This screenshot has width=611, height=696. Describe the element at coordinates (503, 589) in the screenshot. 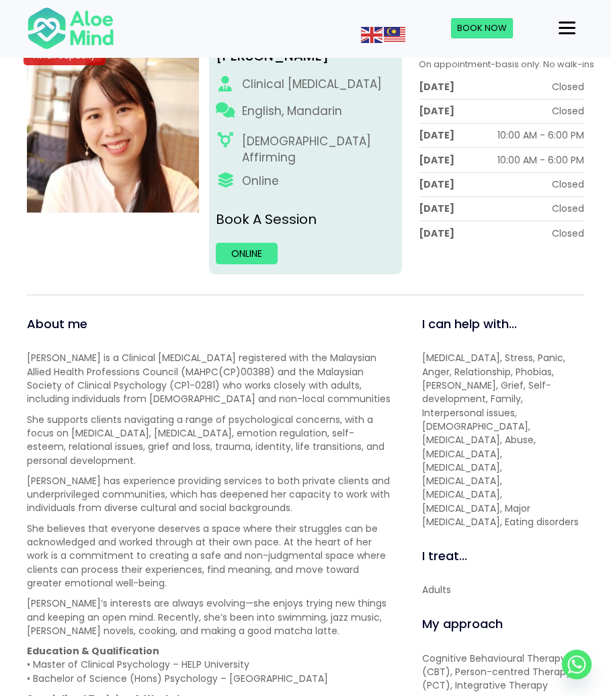

I see `div: Adults` at that location.